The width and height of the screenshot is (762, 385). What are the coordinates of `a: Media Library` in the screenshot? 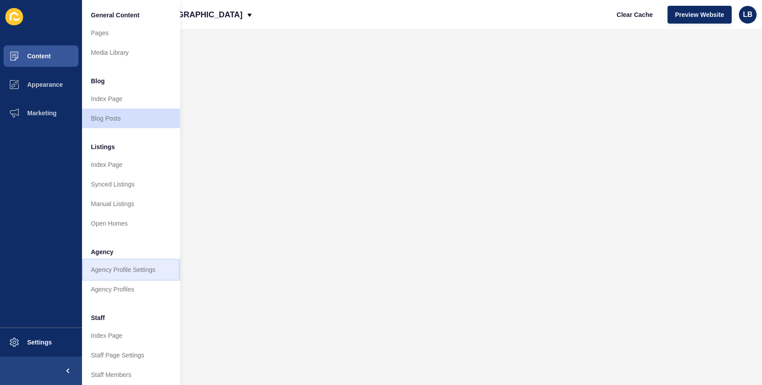 It's located at (131, 53).